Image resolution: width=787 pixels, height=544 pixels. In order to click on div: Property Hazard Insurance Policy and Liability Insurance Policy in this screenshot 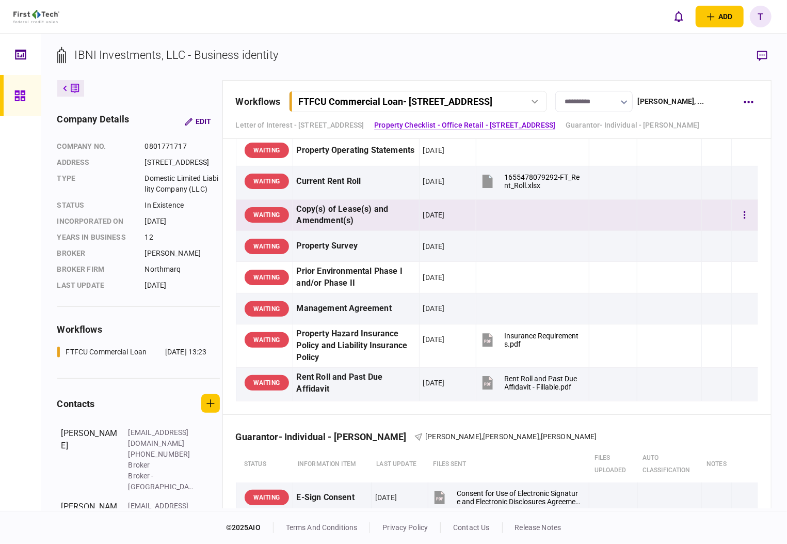, I will do `click(356, 345)`.